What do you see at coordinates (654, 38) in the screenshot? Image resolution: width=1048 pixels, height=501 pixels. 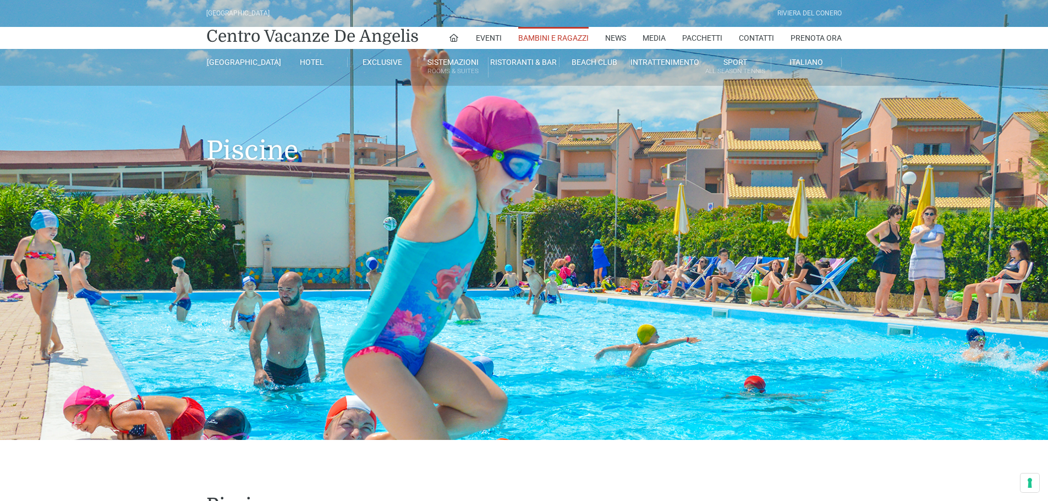 I see `a: Media` at bounding box center [654, 38].